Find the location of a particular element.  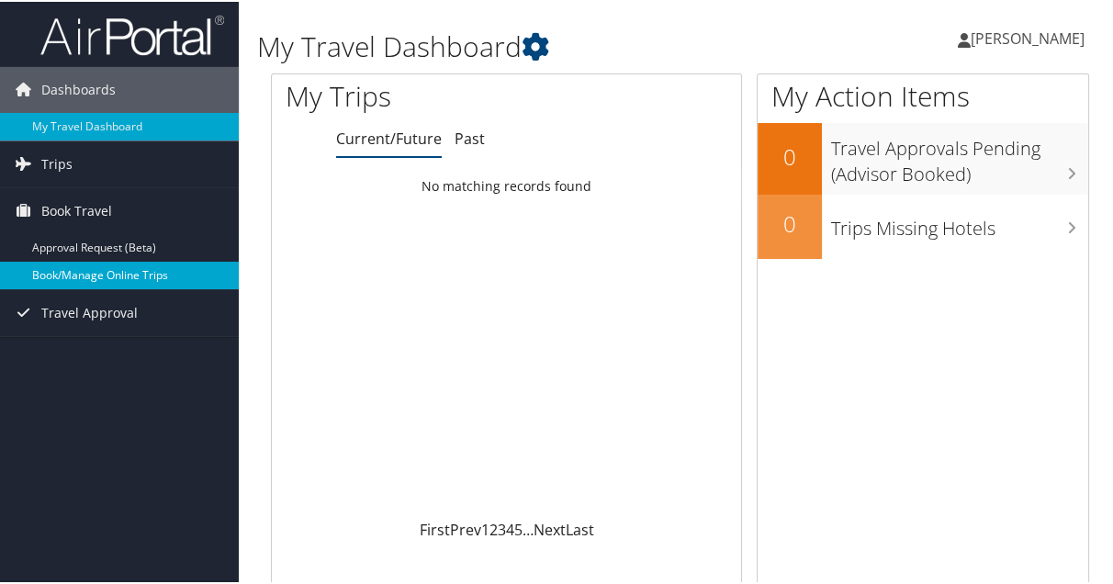

span: Dashboards is located at coordinates (78, 88).